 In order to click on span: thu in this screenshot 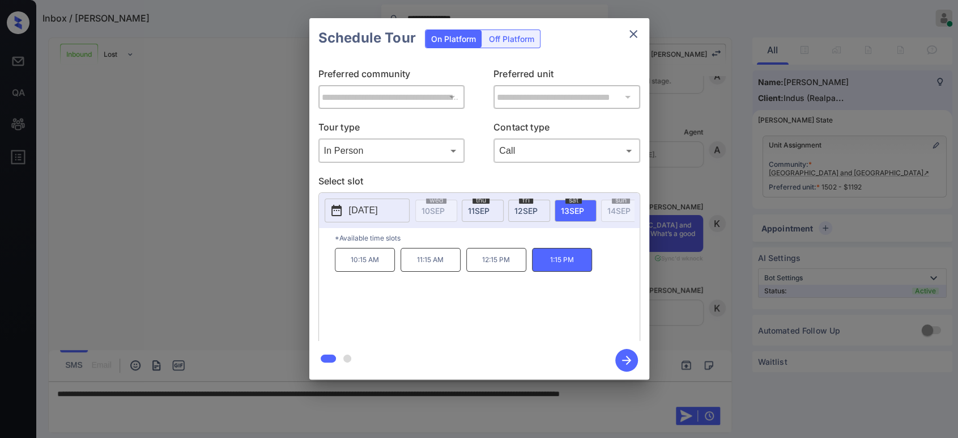, I will do `click(481, 200)`.